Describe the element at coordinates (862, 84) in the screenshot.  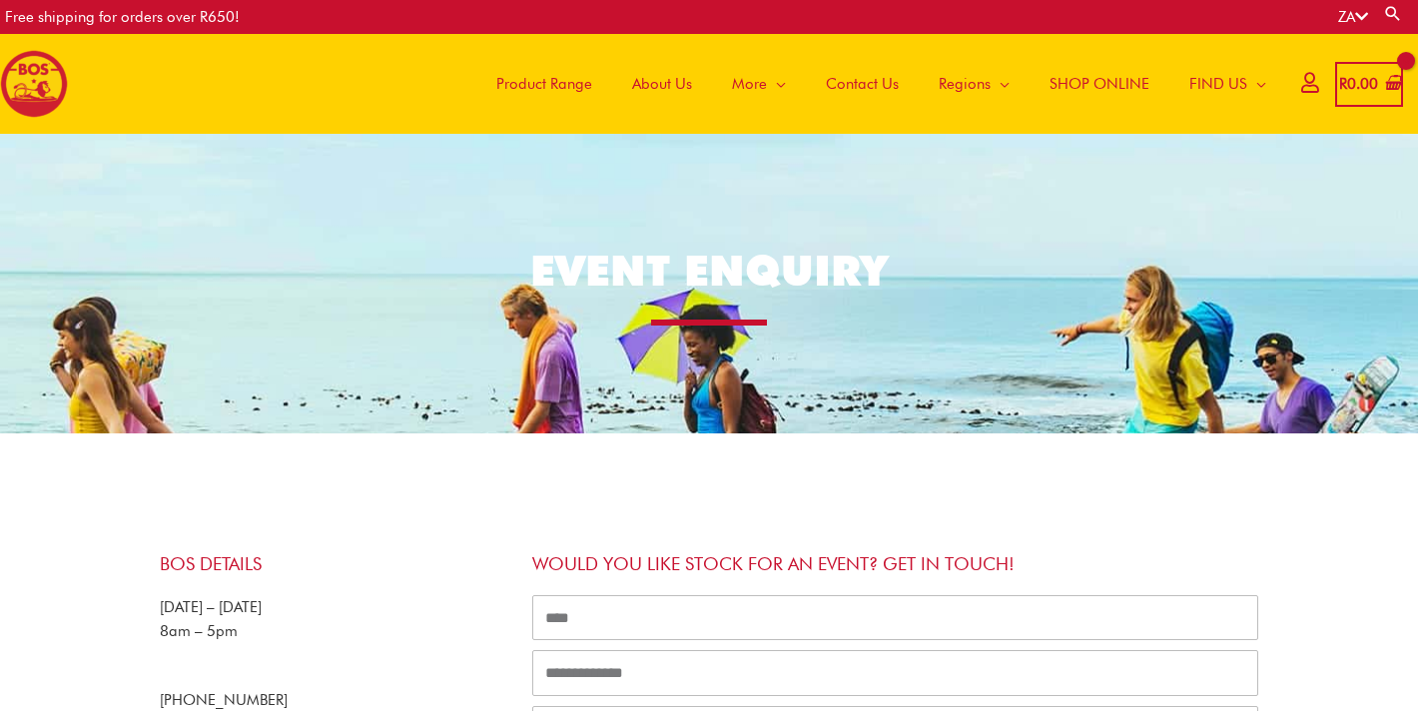
I see `span: Contact Us` at that location.